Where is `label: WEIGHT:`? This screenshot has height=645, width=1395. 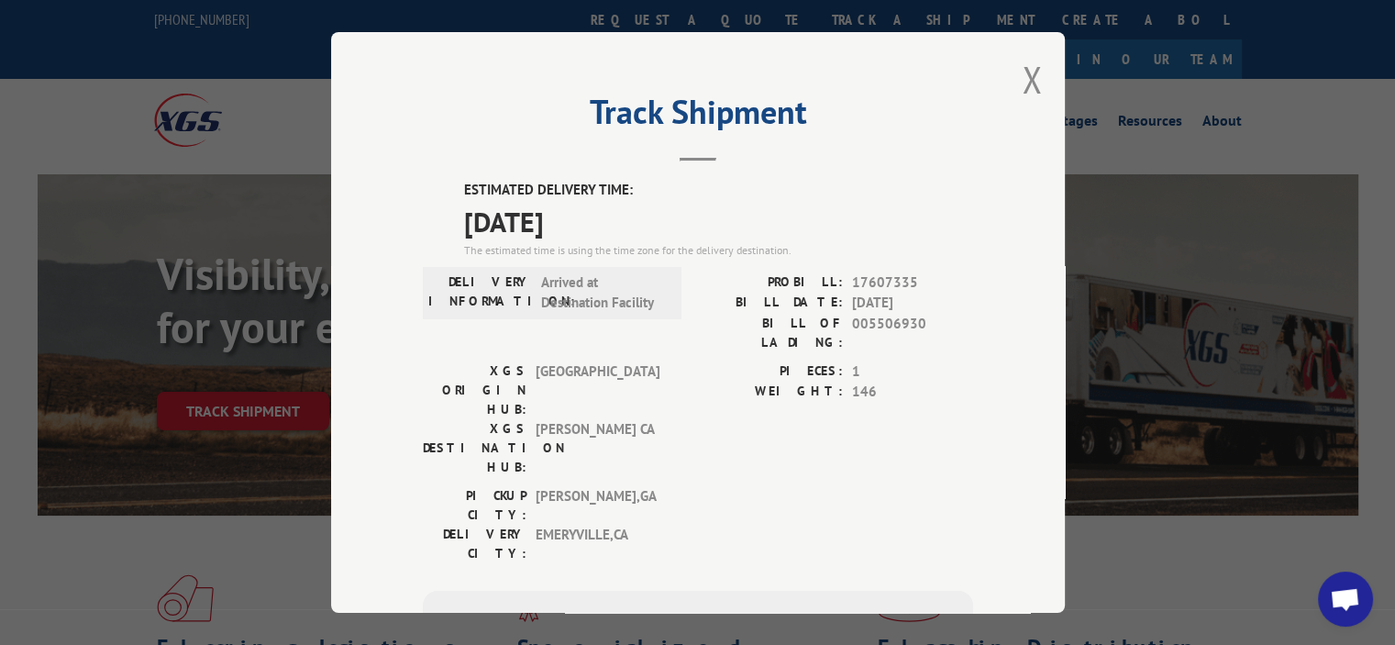 label: WEIGHT: is located at coordinates (770, 392).